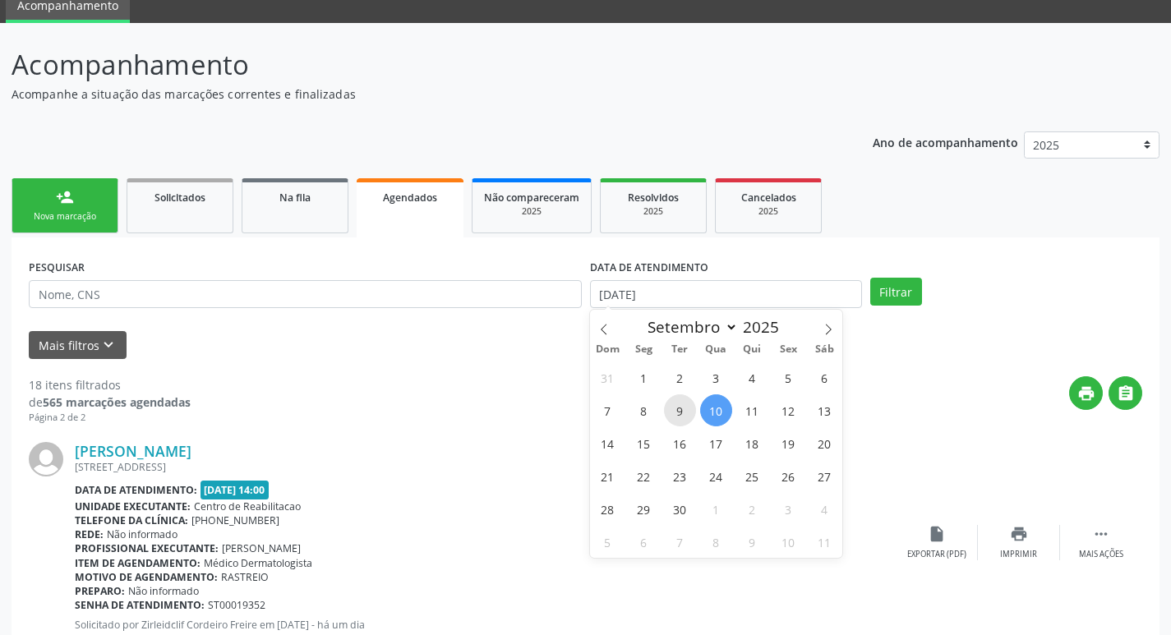  What do you see at coordinates (643, 541) in the screenshot?
I see `span: Outubro 6, 2025` at bounding box center [643, 541].